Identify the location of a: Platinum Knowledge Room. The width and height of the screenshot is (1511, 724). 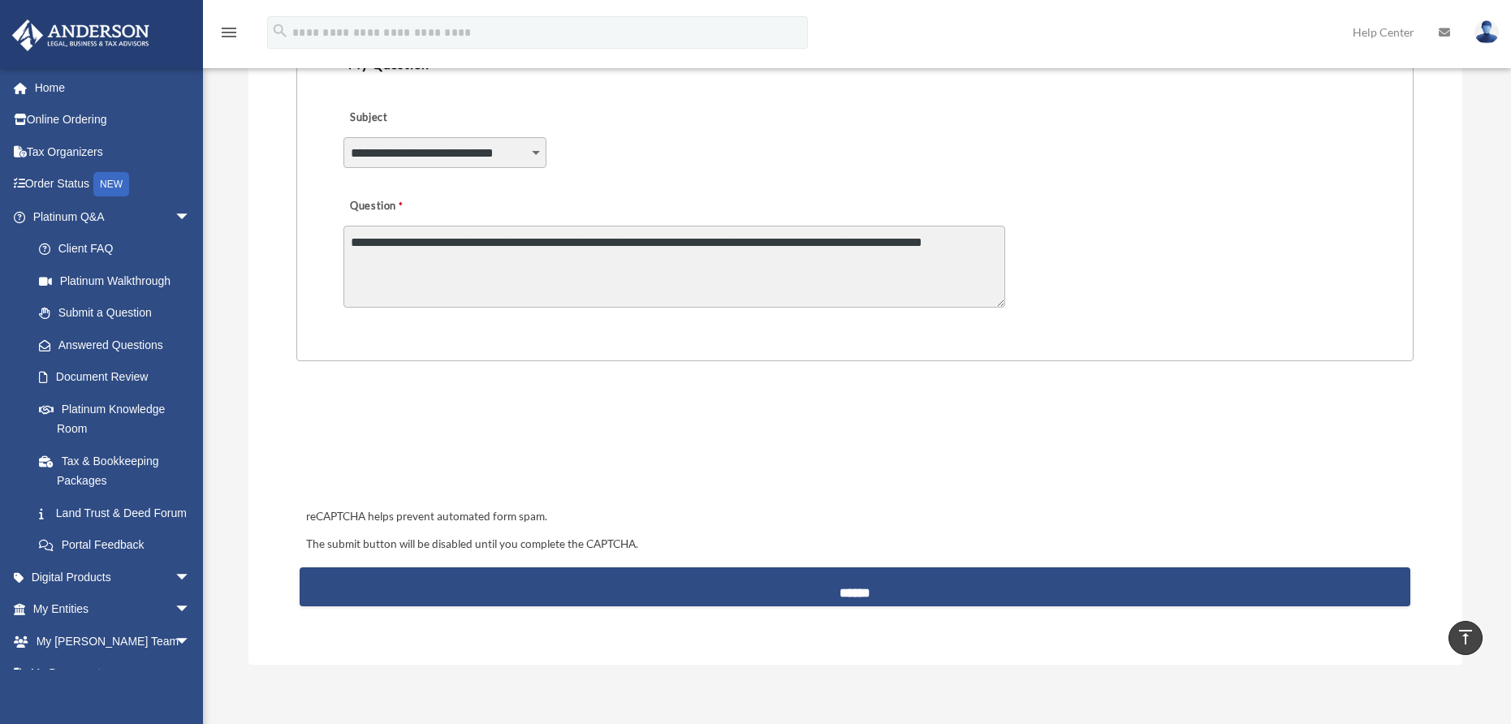
(119, 419).